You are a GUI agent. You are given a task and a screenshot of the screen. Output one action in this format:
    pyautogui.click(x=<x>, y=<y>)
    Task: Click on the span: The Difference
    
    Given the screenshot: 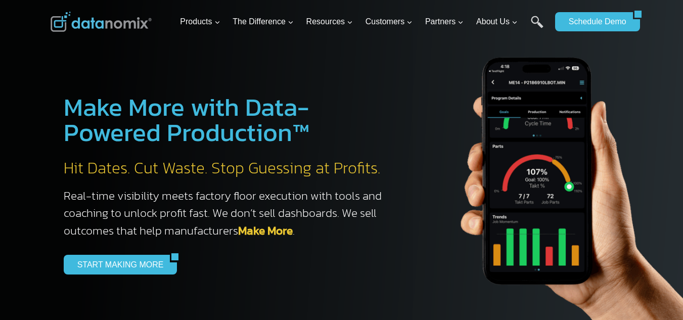 What is the action you would take?
    pyautogui.click(x=263, y=22)
    